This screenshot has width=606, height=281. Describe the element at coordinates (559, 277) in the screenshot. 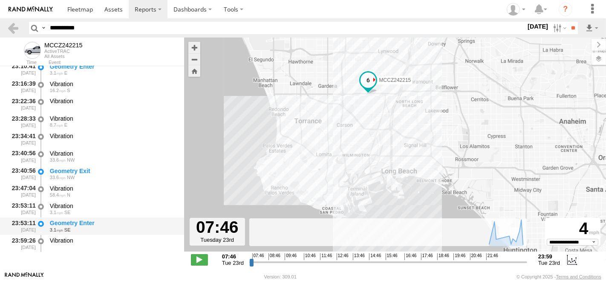

I see `div: © Copyright 2025 -` at that location.